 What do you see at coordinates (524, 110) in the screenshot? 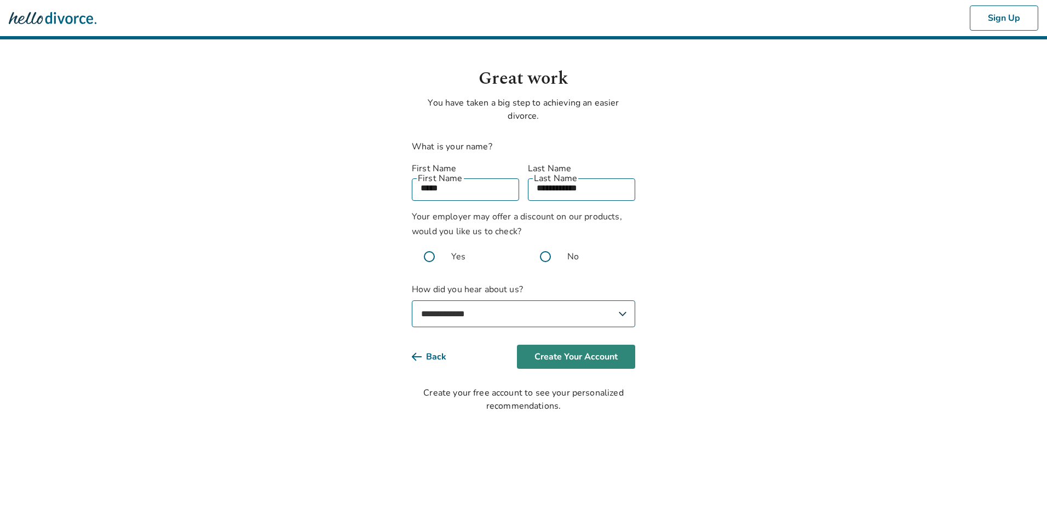
I see `p: You have taken a big step to achieving an easier divorce.` at bounding box center [524, 110].